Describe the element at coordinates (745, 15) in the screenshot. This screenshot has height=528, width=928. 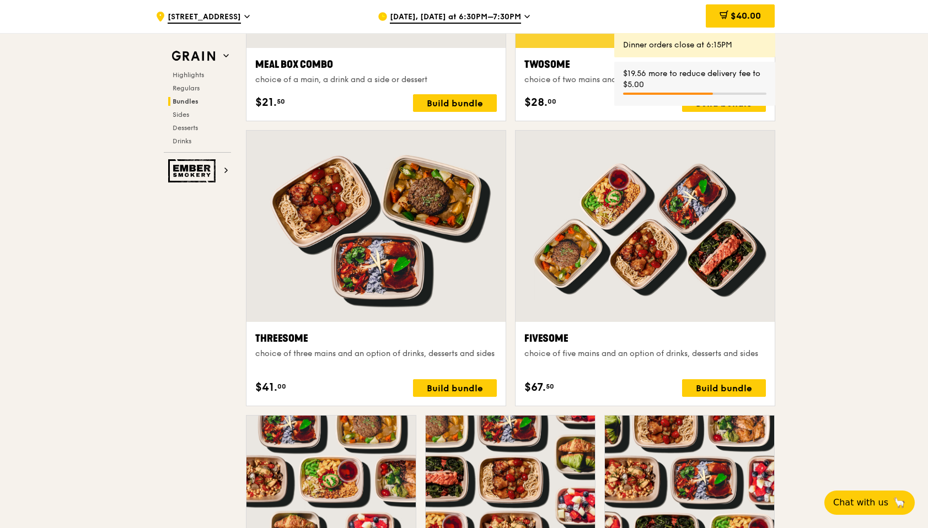
I see `span: $40.00` at that location.